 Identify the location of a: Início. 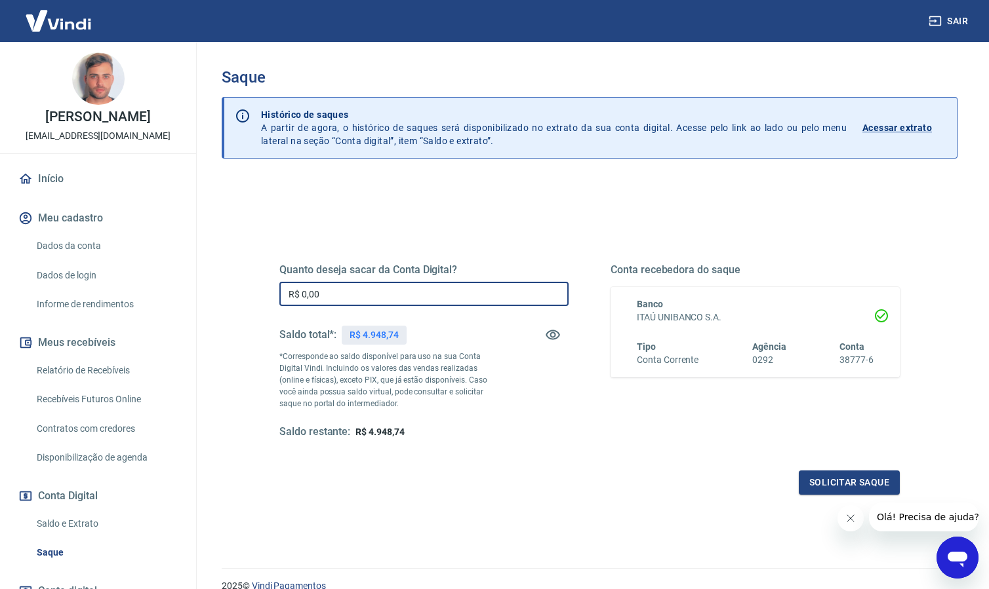
(98, 179).